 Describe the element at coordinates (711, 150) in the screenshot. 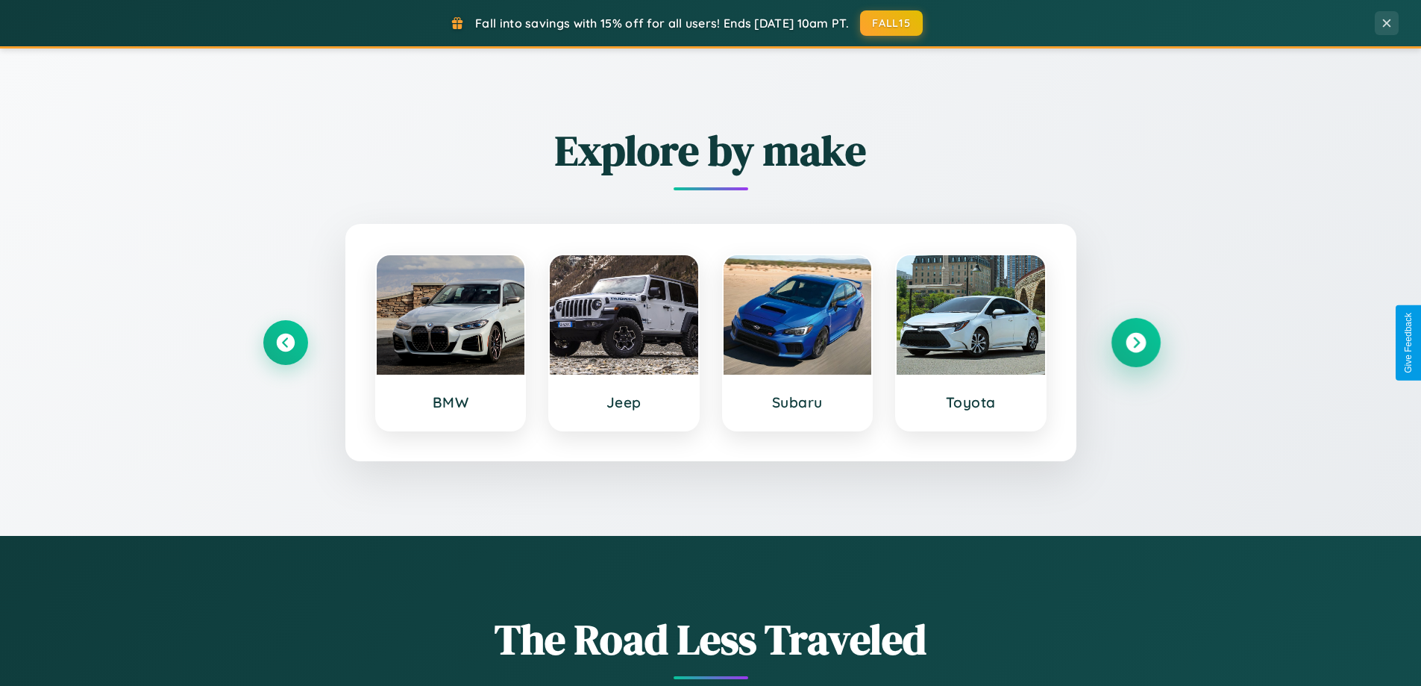

I see `h2: Explore by make` at that location.